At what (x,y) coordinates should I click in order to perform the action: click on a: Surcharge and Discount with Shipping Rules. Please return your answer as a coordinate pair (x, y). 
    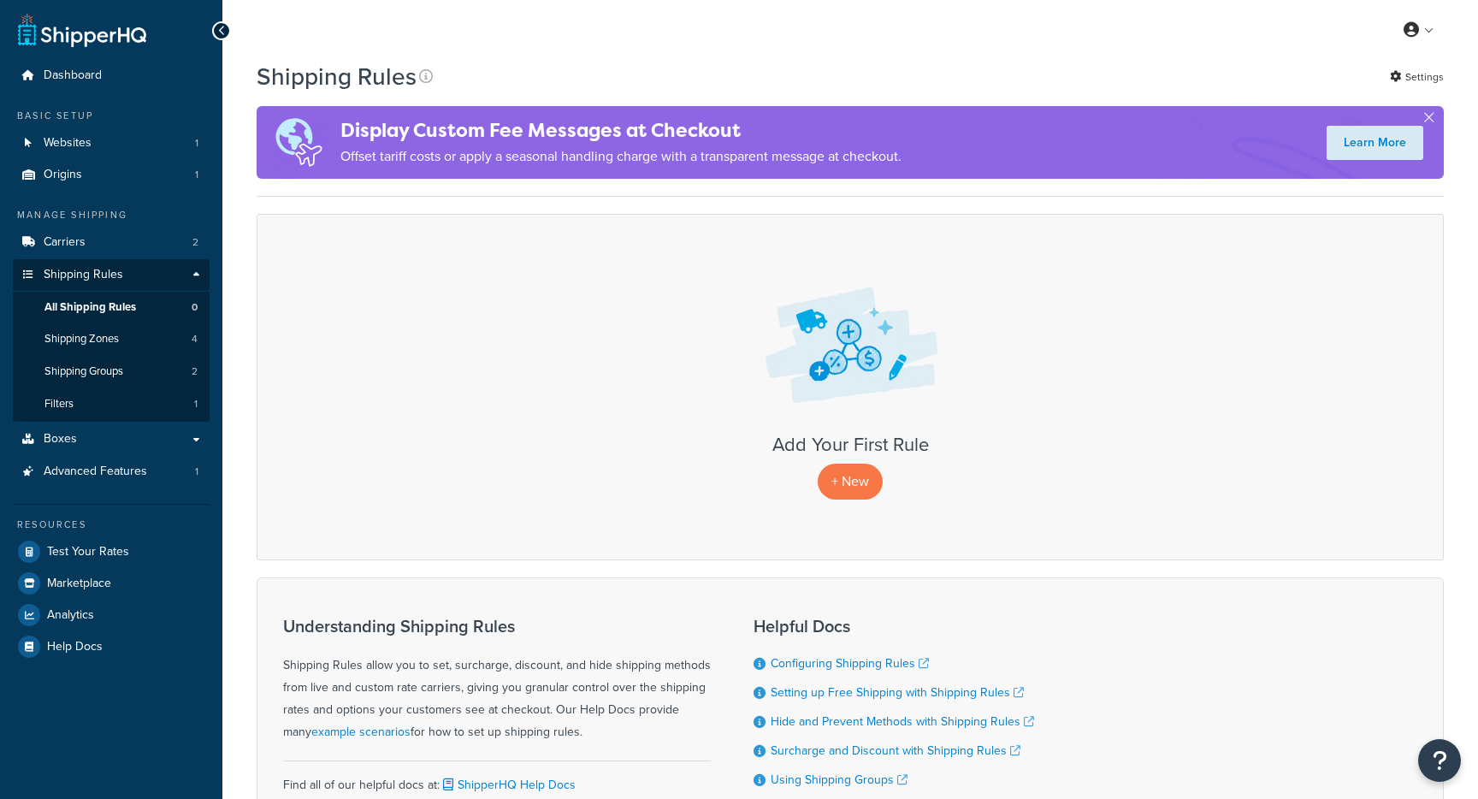
    Looking at the image, I should click on (895, 750).